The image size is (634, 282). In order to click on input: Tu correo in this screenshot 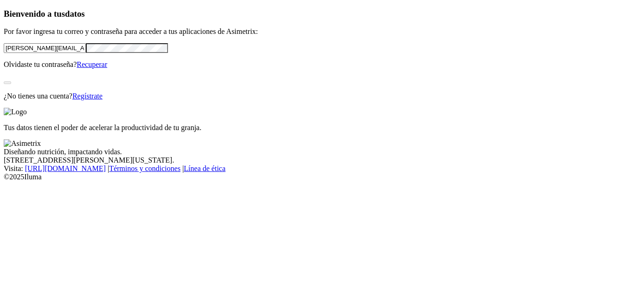, I will do `click(45, 48)`.